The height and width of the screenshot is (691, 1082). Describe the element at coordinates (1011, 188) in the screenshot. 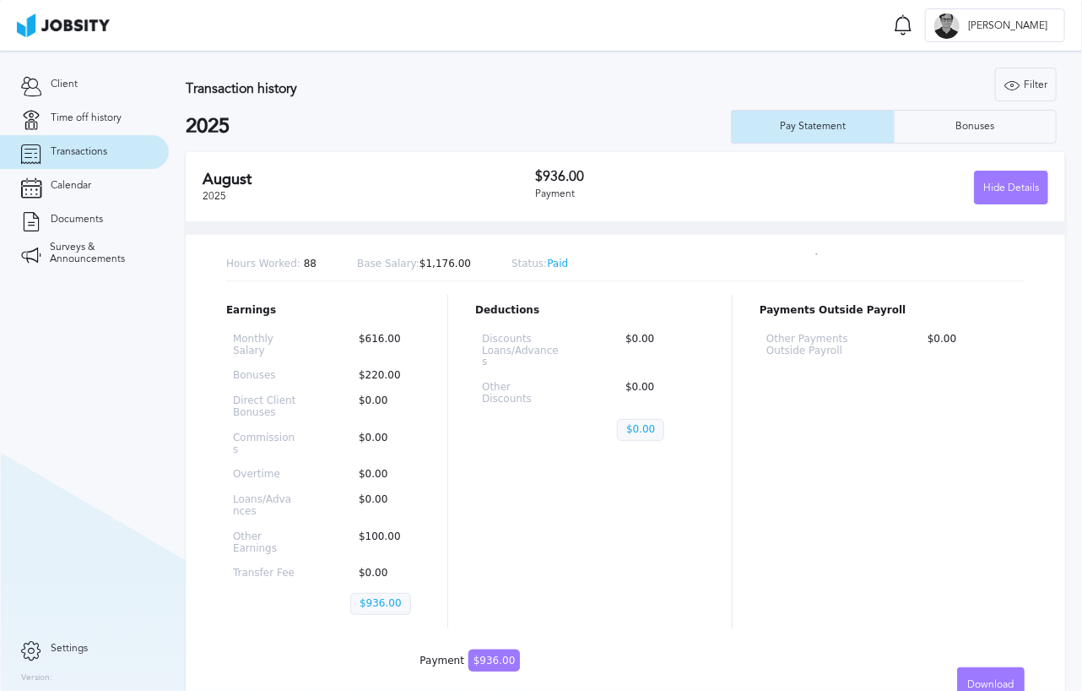

I see `div: Hide Details` at that location.